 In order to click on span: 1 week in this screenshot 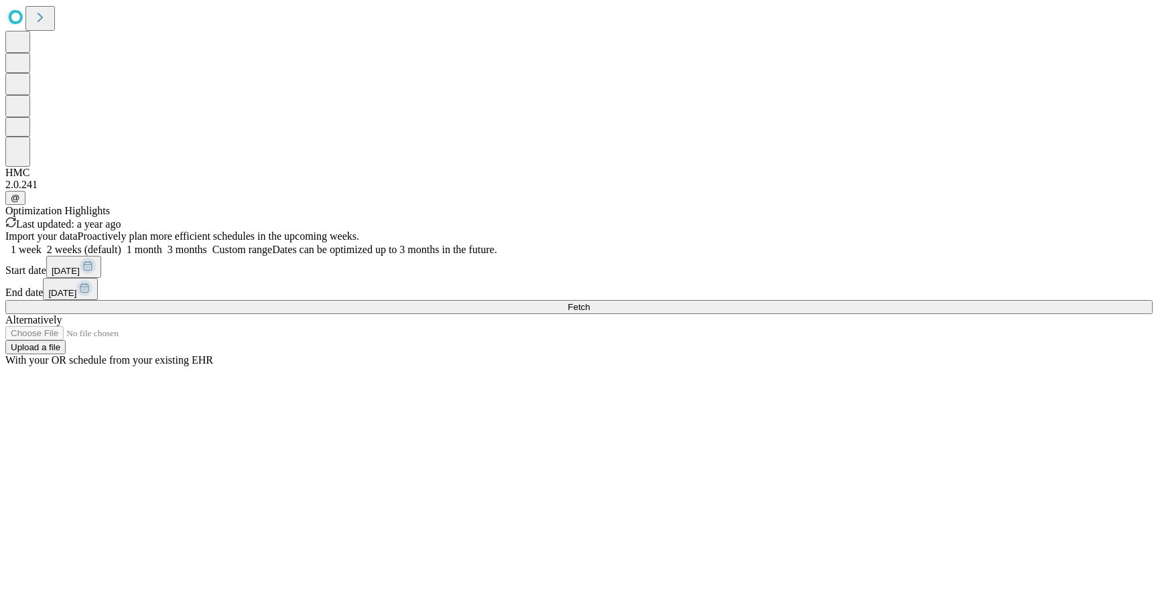, I will do `click(26, 249)`.